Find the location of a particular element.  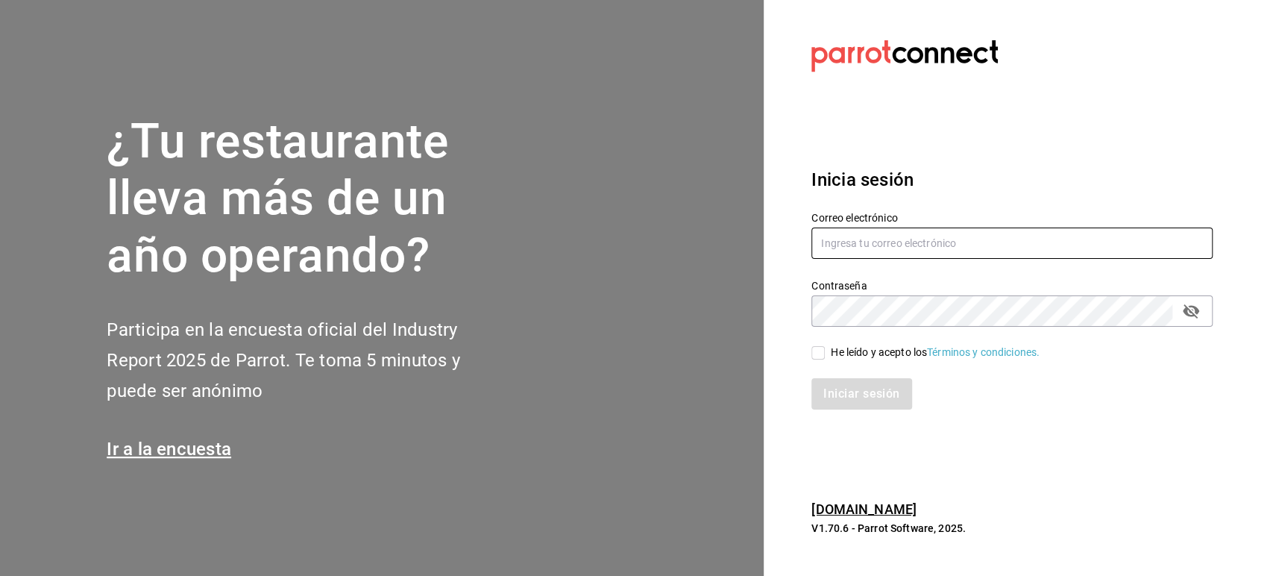

label: Correo electrónico is located at coordinates (1012, 217).